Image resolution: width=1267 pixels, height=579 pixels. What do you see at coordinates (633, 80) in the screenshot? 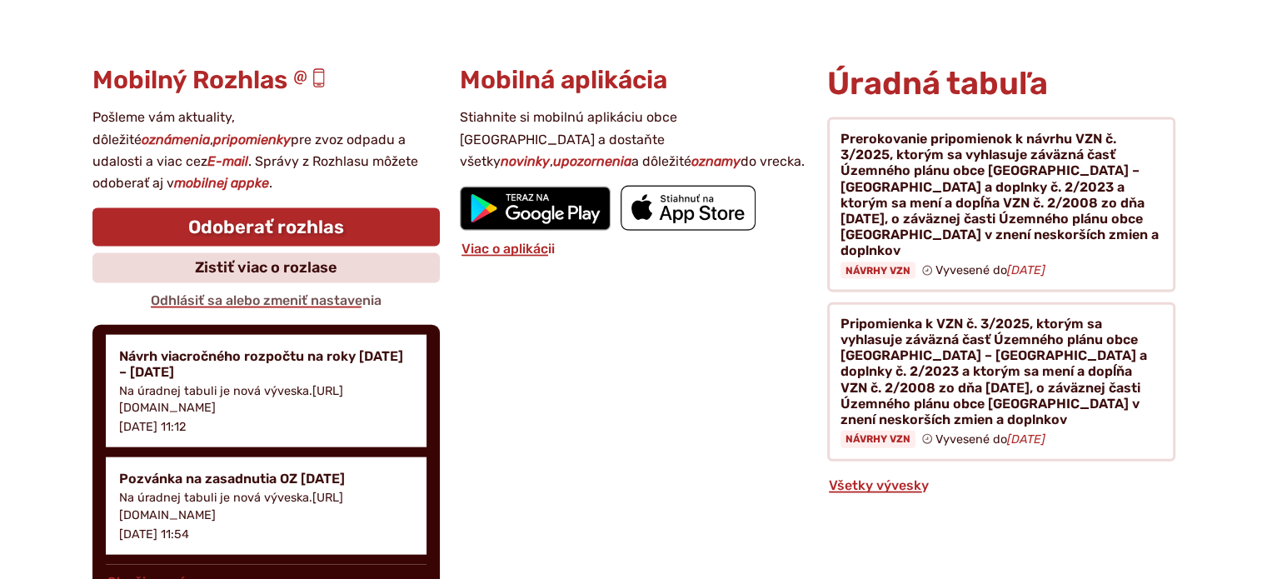
I see `h3: Mobilná aplikácia` at bounding box center [633, 80].